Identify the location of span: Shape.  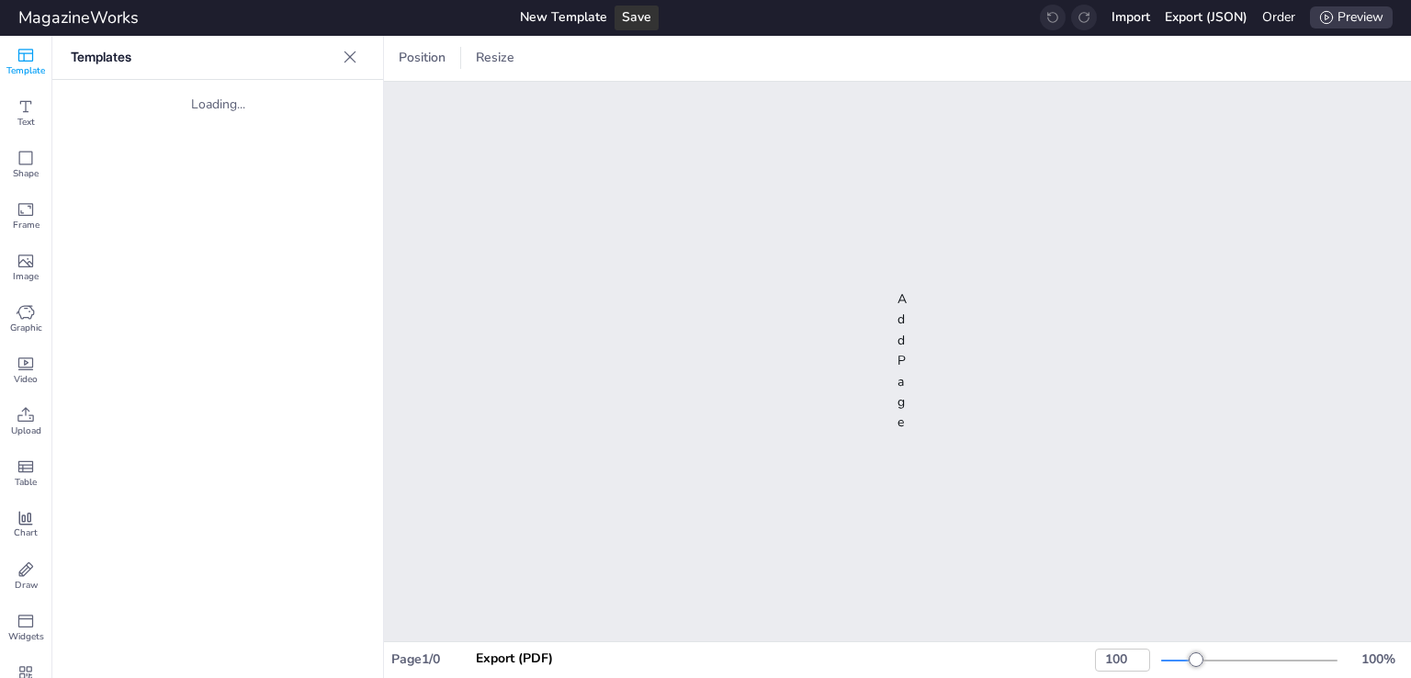
(26, 174).